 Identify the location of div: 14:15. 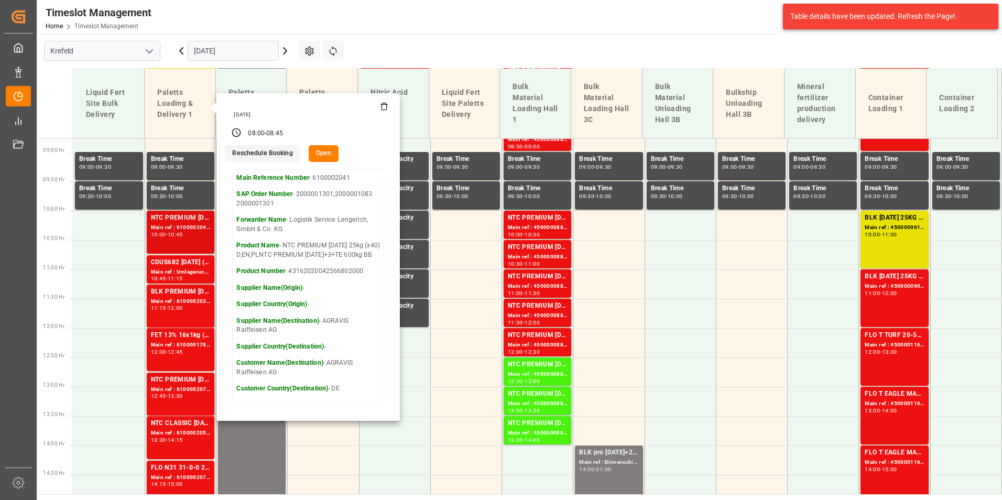
(175, 440).